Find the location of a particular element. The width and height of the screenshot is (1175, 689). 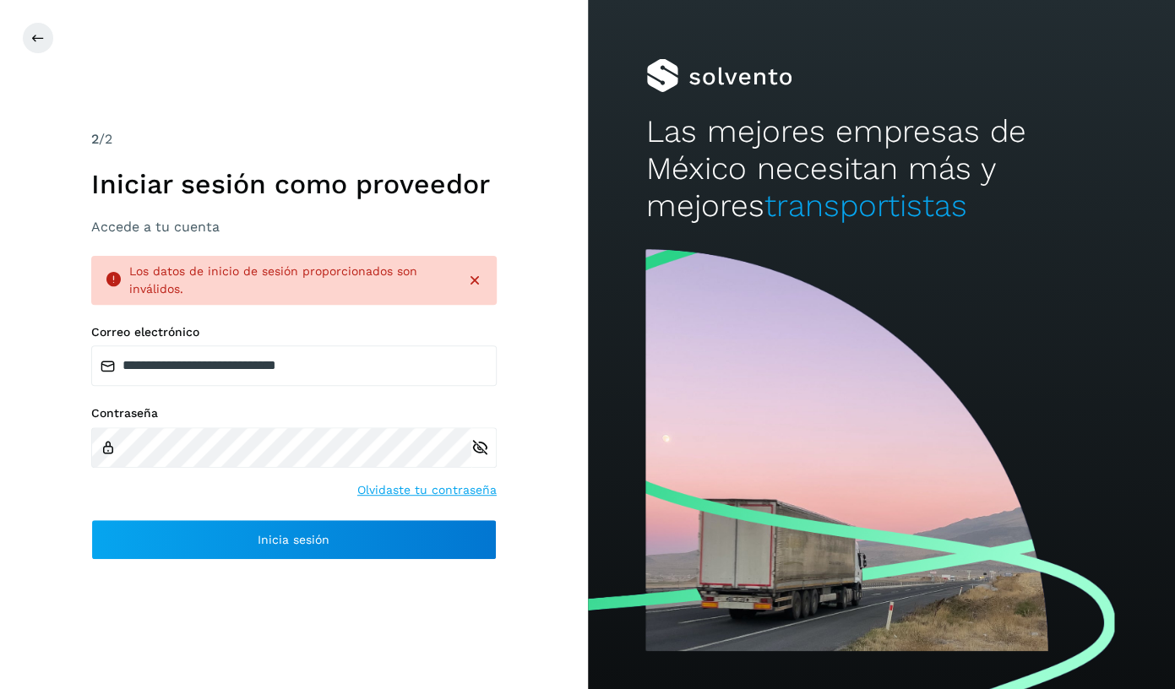

h3: Accede a tu cuenta is located at coordinates (294, 226).